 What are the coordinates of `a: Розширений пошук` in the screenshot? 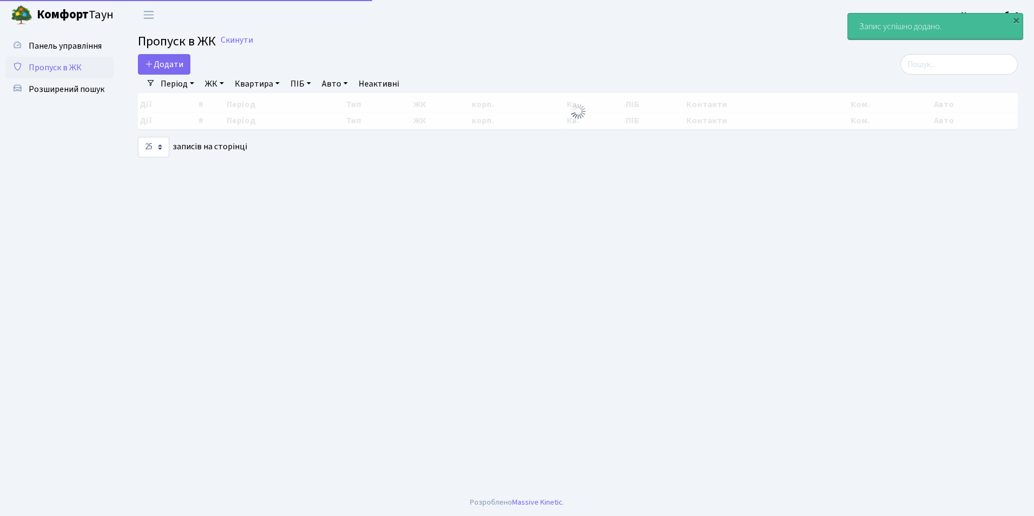 It's located at (60, 89).